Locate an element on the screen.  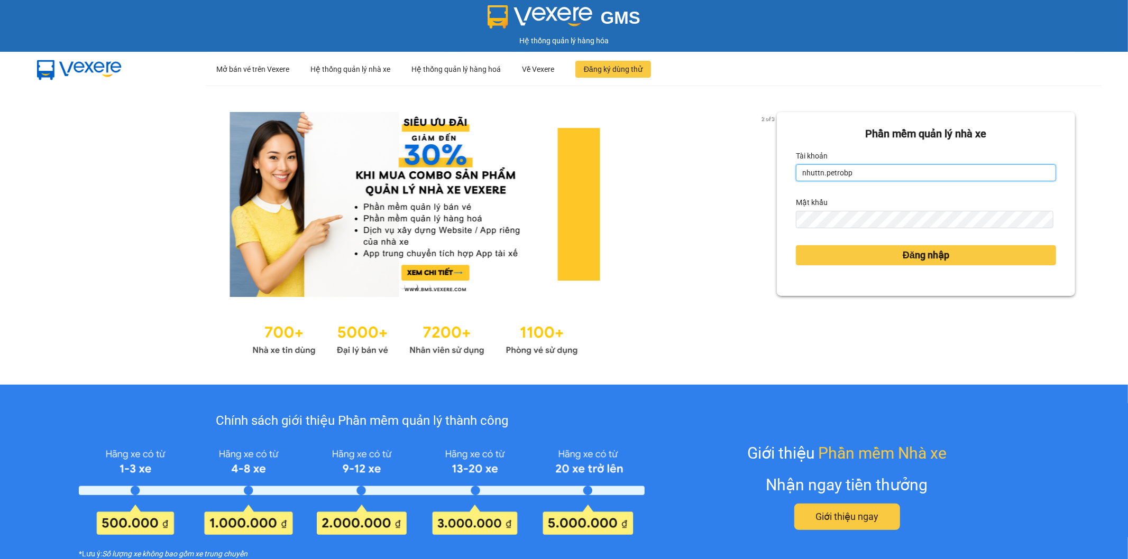
div: Phần mềm quản lý nhà xe is located at coordinates (926, 134).